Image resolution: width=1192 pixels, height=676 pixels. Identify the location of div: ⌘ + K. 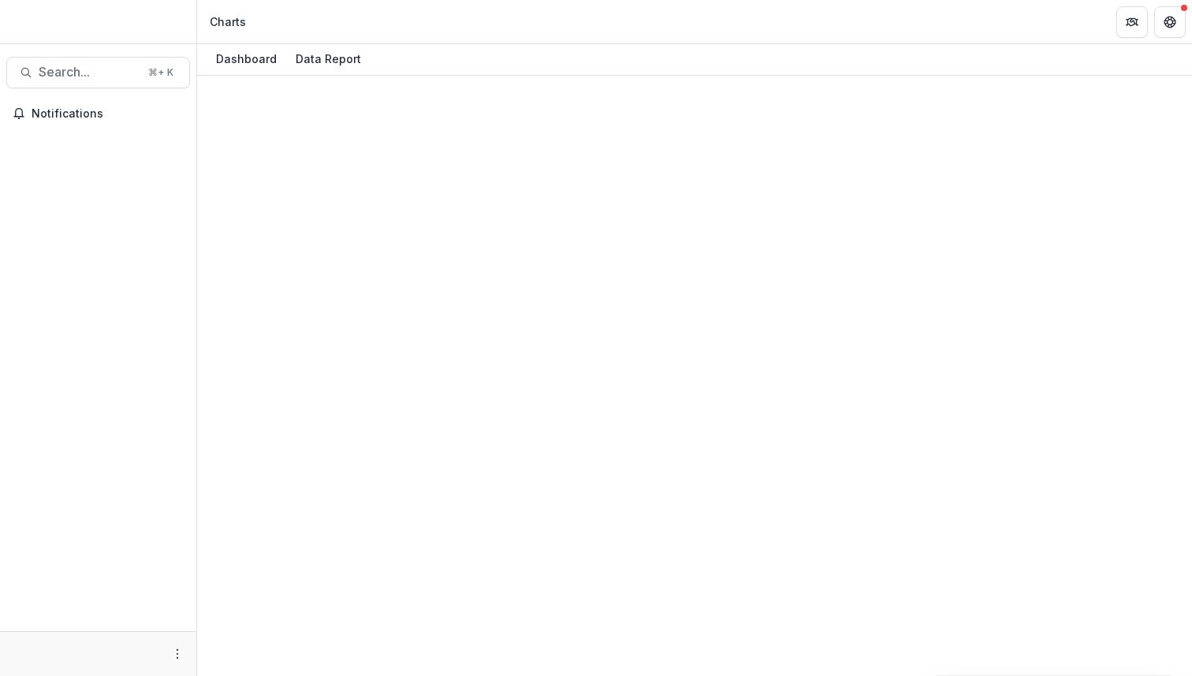
(161, 73).